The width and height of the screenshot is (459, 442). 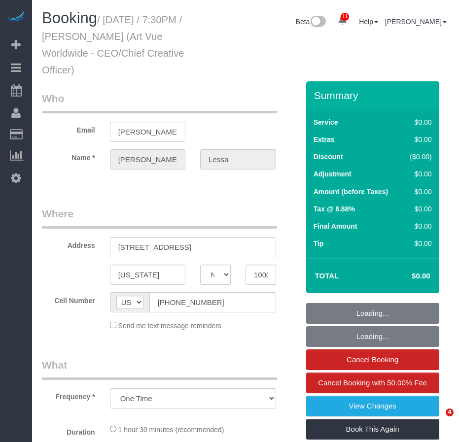 What do you see at coordinates (159, 368) in the screenshot?
I see `legend: What` at bounding box center [159, 368].